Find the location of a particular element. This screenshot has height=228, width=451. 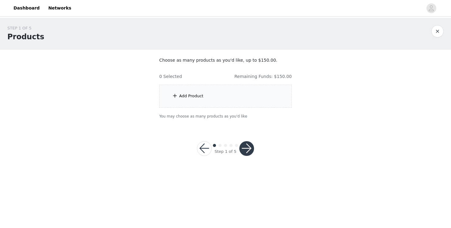

h4: 0 Selected is located at coordinates (171, 76).